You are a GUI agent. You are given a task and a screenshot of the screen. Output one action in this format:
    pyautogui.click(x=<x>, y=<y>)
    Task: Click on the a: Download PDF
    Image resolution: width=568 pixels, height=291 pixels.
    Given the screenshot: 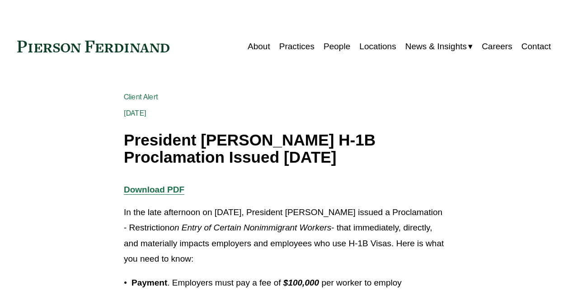 What is the action you would take?
    pyautogui.click(x=154, y=189)
    